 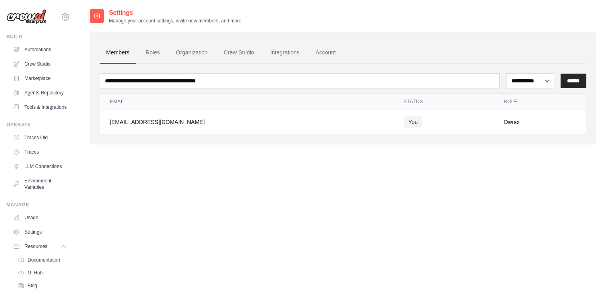 What do you see at coordinates (38, 37) in the screenshot?
I see `div: Build` at bounding box center [38, 37].